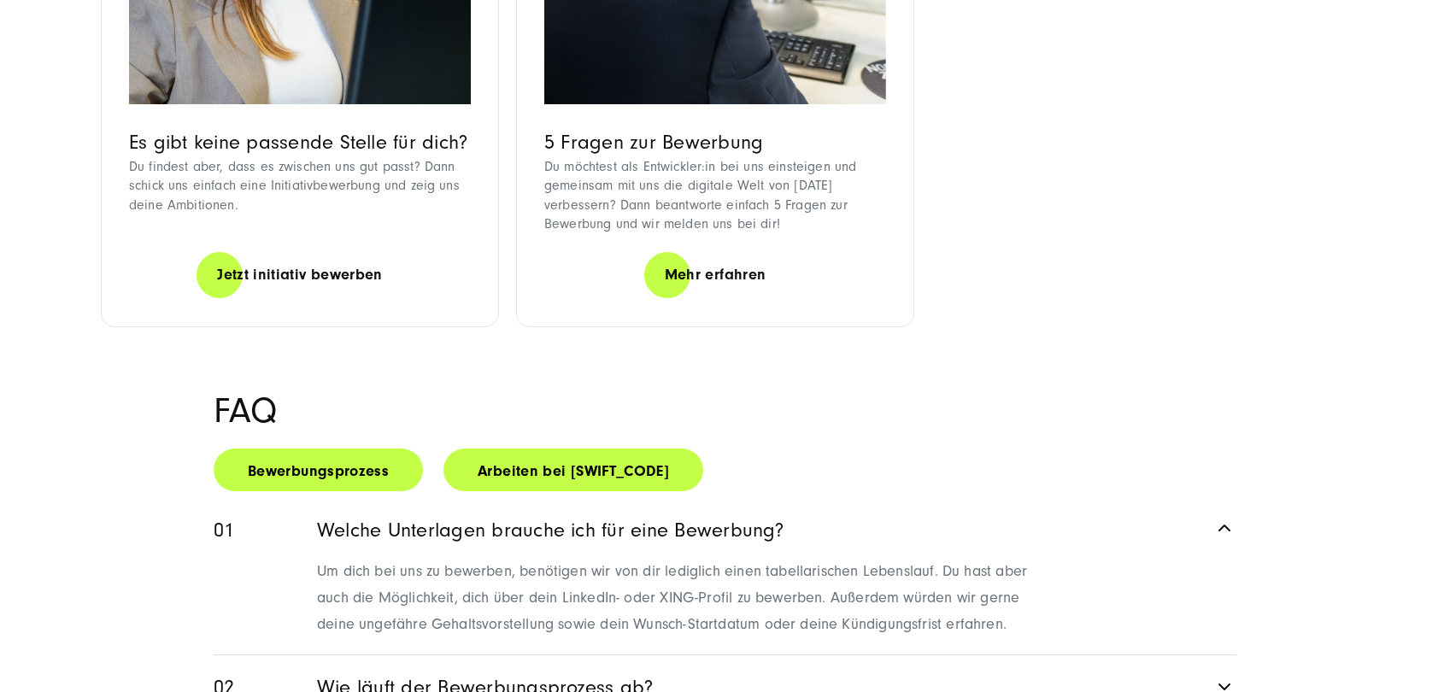  I want to click on a: Welche Unterlagen brauche ich für eine Bewerbung?, so click(725, 527).